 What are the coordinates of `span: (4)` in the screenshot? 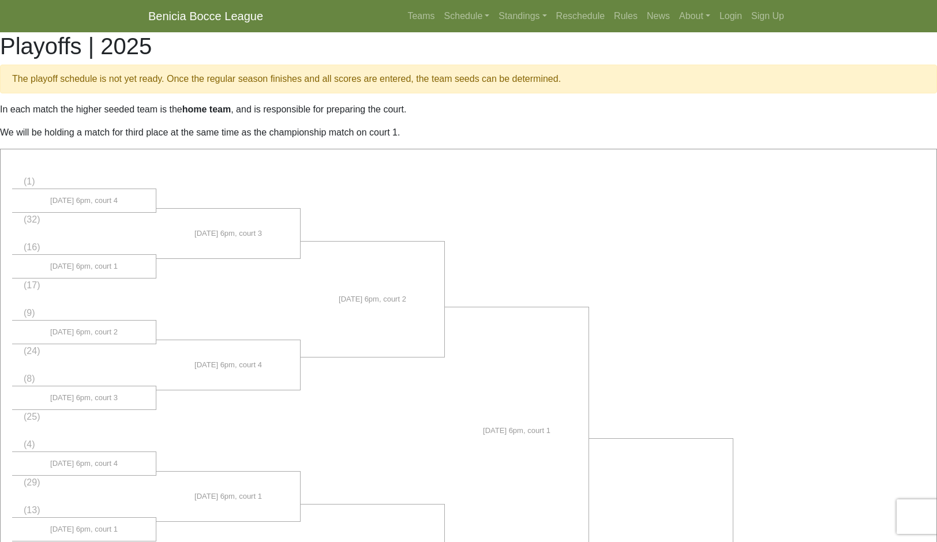 It's located at (29, 444).